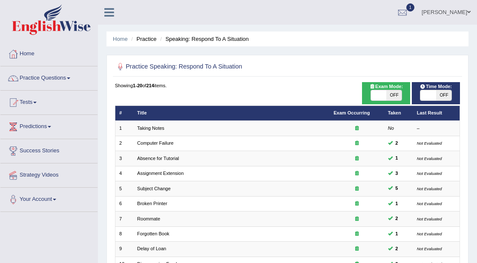 The image size is (477, 263). I want to click on a: Predictions, so click(49, 126).